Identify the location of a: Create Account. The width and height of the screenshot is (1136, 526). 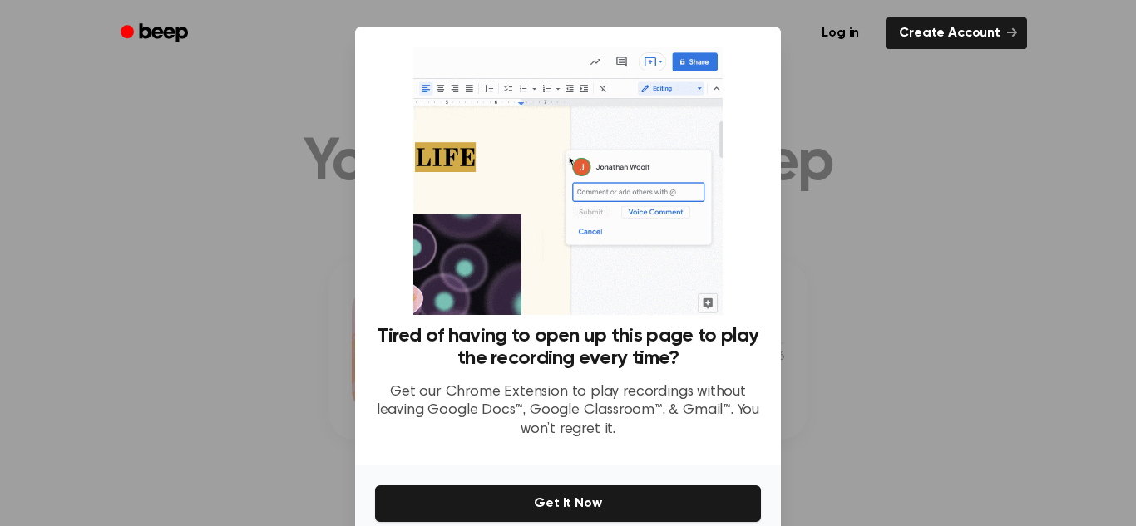
(956, 33).